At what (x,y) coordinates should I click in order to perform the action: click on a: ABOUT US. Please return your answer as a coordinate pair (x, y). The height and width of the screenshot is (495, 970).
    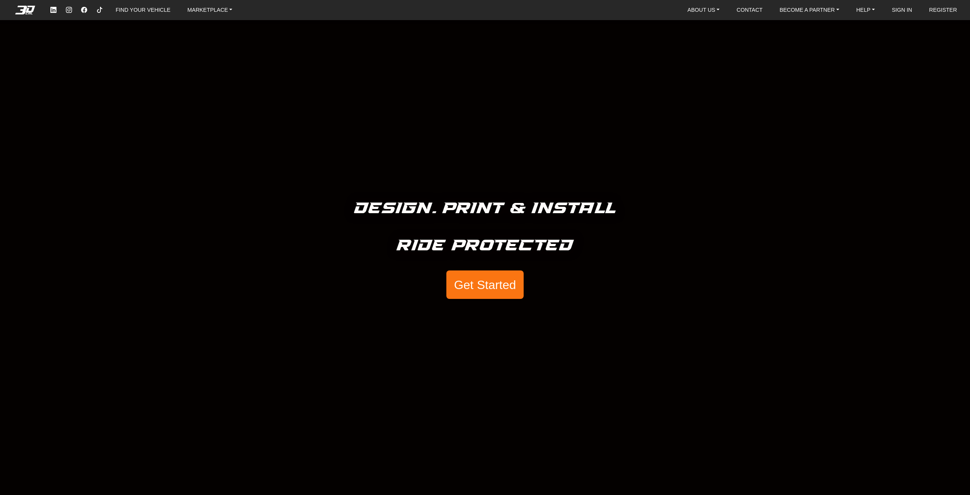
    Looking at the image, I should click on (704, 10).